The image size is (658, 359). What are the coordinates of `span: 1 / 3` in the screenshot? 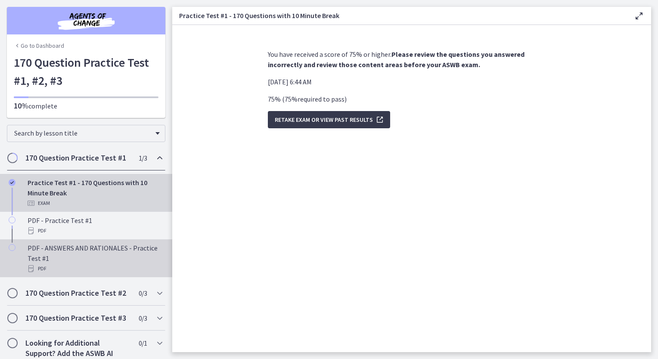 It's located at (143, 158).